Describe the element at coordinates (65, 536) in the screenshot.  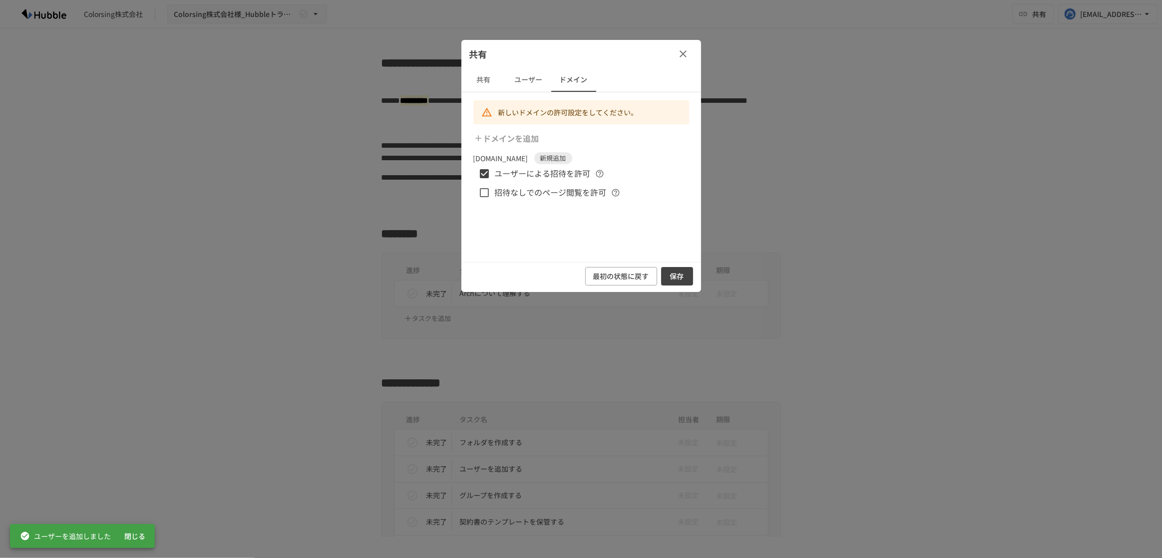
I see `div: ユーザーを追加しました` at that location.